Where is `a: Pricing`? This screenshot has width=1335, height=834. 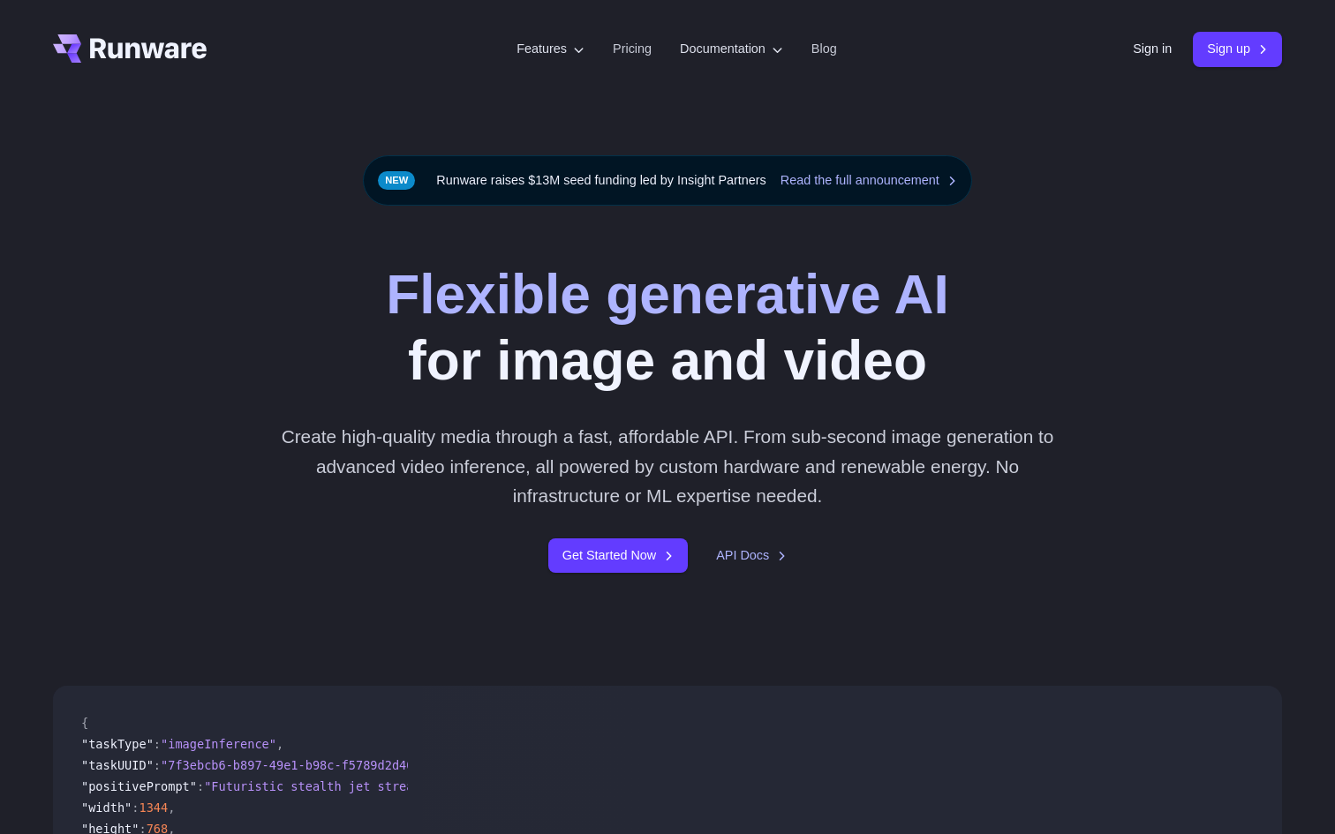
a: Pricing is located at coordinates (632, 49).